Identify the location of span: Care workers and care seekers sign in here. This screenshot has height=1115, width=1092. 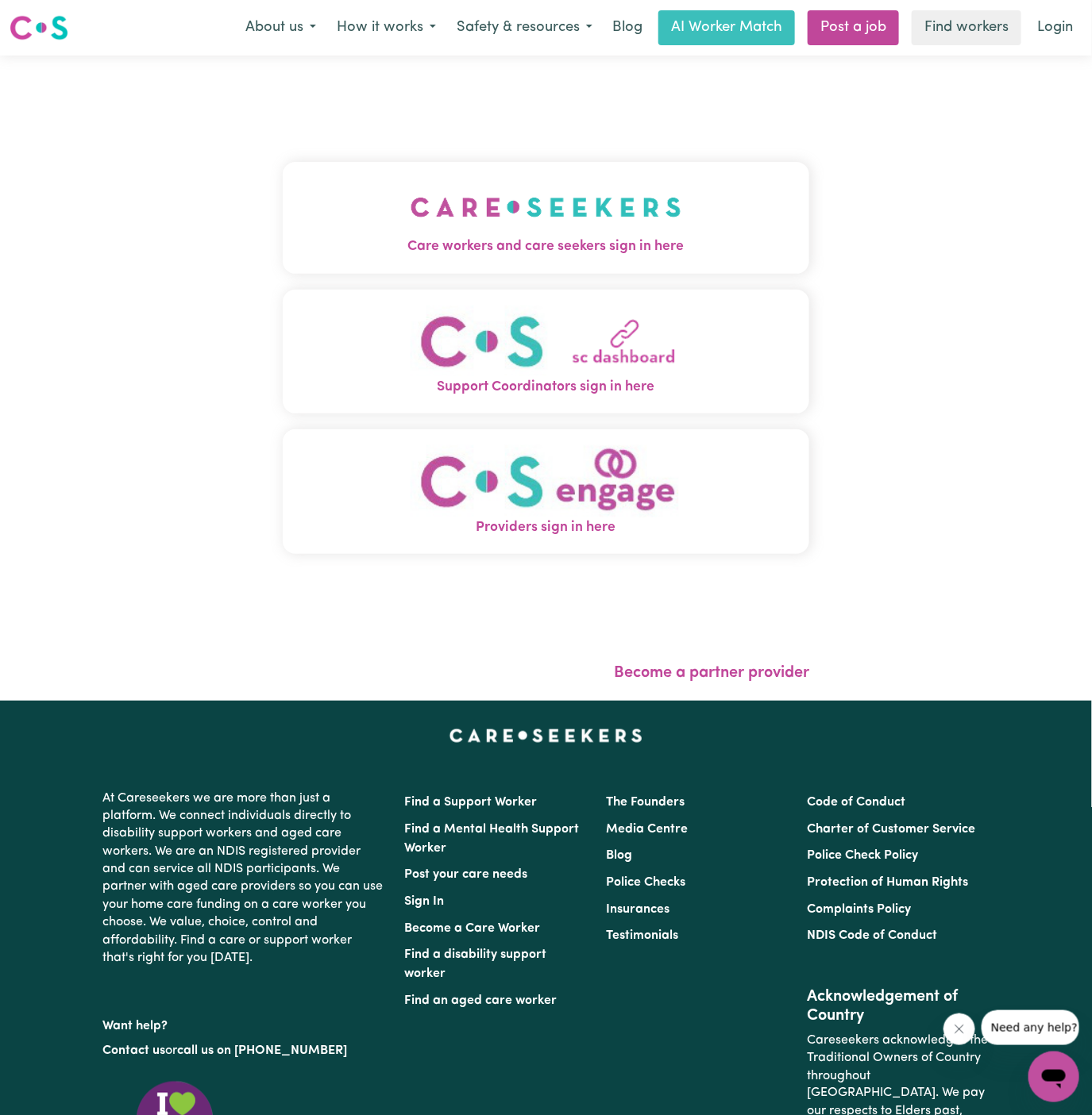
(546, 247).